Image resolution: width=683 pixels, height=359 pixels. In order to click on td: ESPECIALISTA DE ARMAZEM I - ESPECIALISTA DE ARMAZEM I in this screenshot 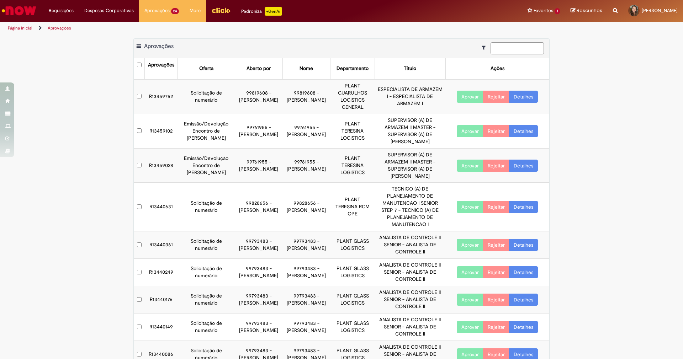, I will do `click(410, 96)`.